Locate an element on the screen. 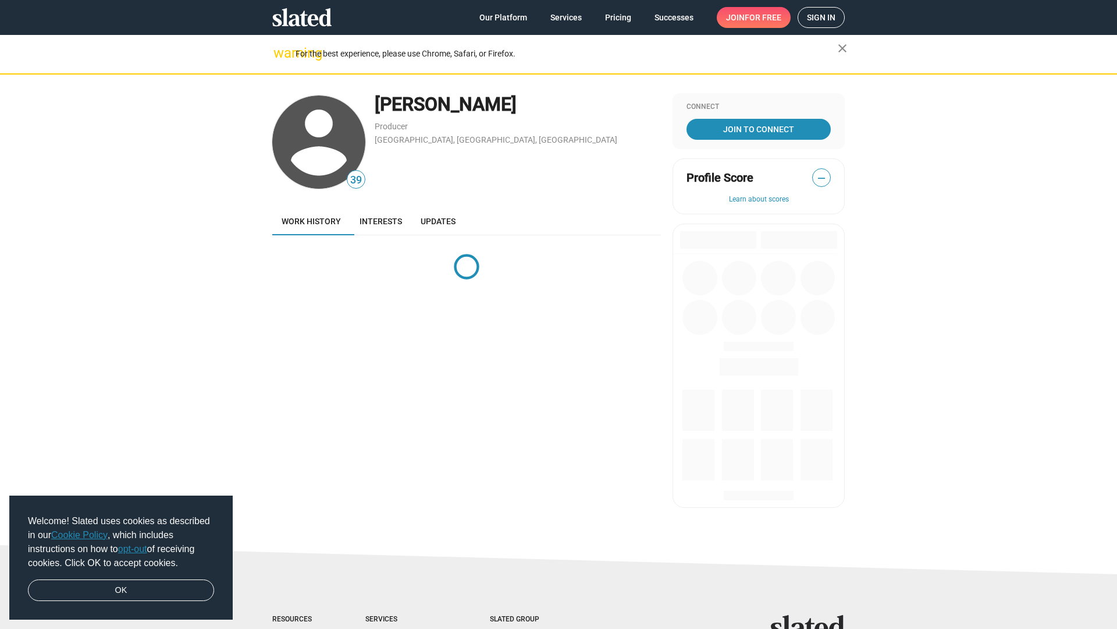  a: Interests is located at coordinates (381, 221).